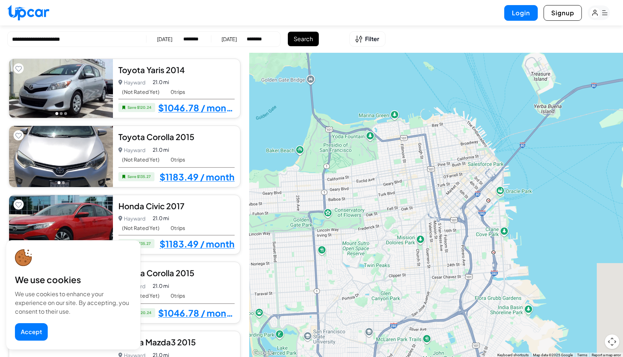 The width and height of the screenshot is (623, 357). Describe the element at coordinates (176, 206) in the screenshot. I see `div: Honda Civic 2017` at that location.